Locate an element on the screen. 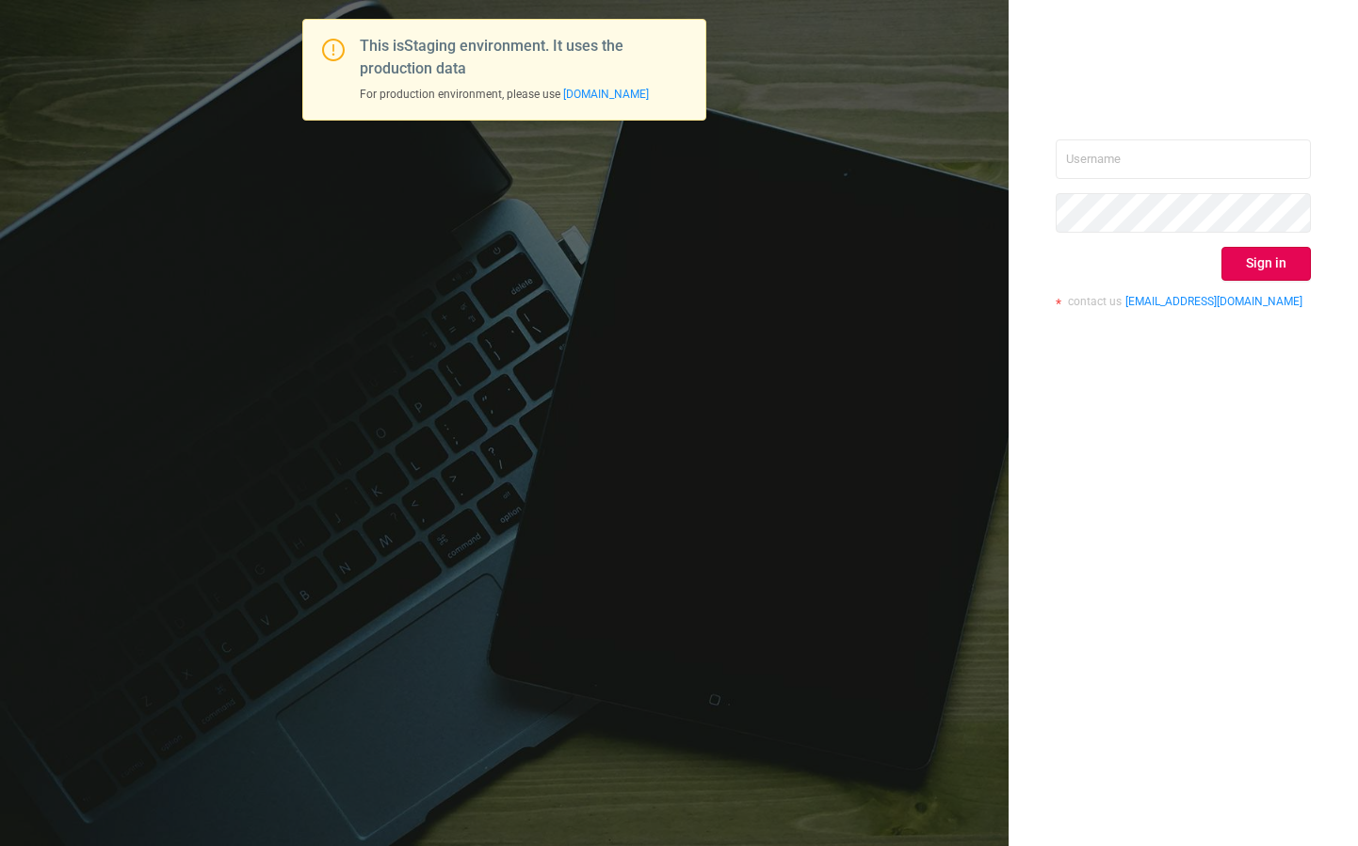  i: icon: exclamation-circle is located at coordinates (333, 50).